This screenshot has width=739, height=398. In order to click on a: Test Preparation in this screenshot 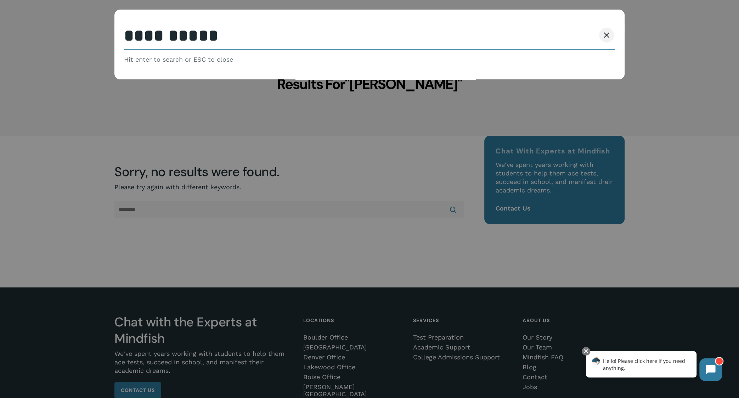, I will do `click(462, 337)`.